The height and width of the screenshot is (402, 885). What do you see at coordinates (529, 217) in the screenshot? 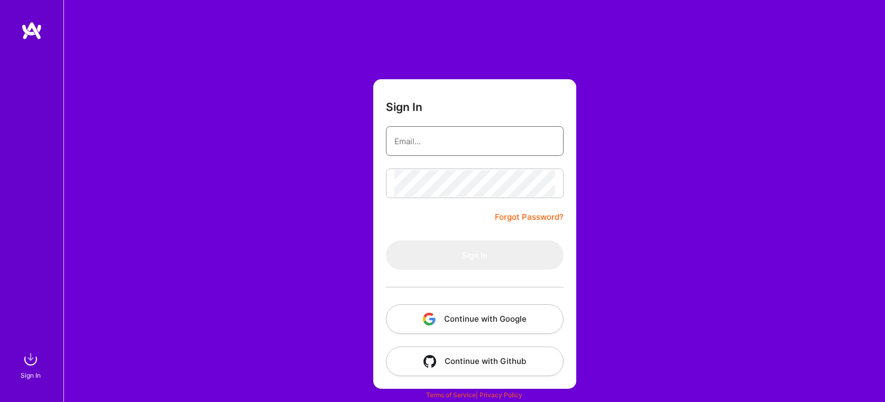
I see `a: Forgot Password?` at bounding box center [529, 217].